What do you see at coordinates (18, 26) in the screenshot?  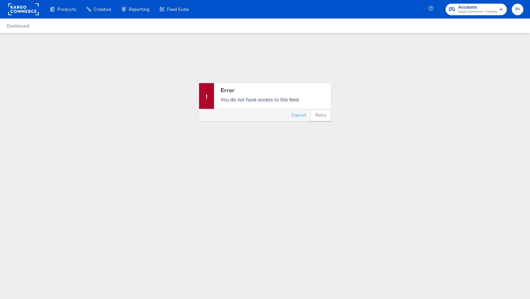 I see `a: Dashboard` at bounding box center [18, 26].